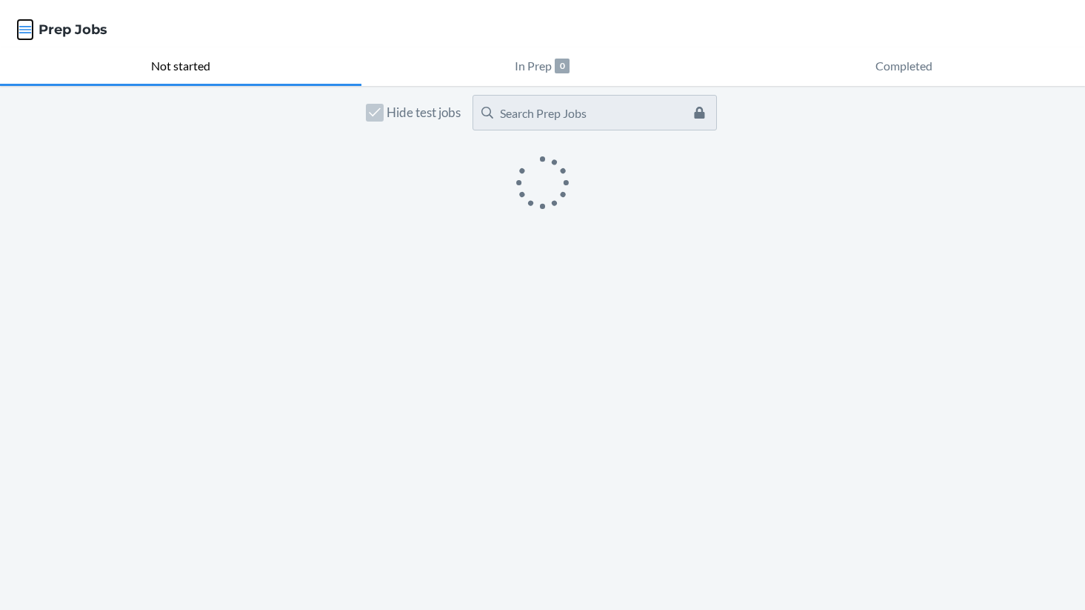 This screenshot has width=1085, height=610. Describe the element at coordinates (542, 67) in the screenshot. I see `button: In Prep0` at that location.